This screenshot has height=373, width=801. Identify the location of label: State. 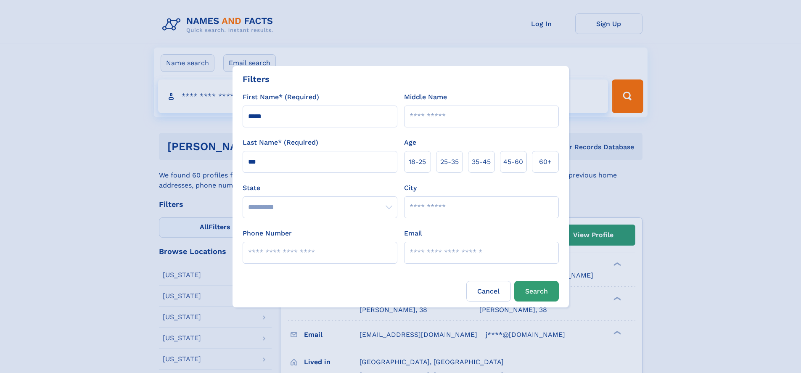
(320, 188).